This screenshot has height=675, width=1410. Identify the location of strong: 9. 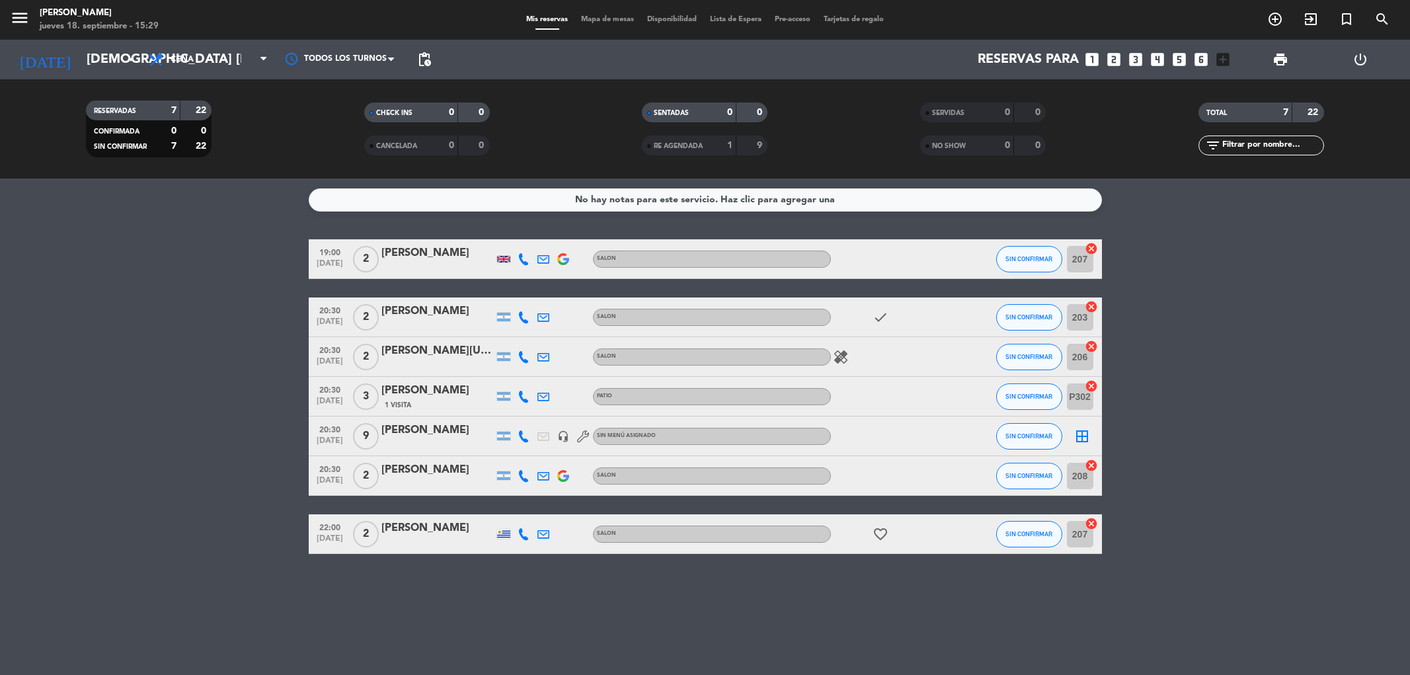
(761, 145).